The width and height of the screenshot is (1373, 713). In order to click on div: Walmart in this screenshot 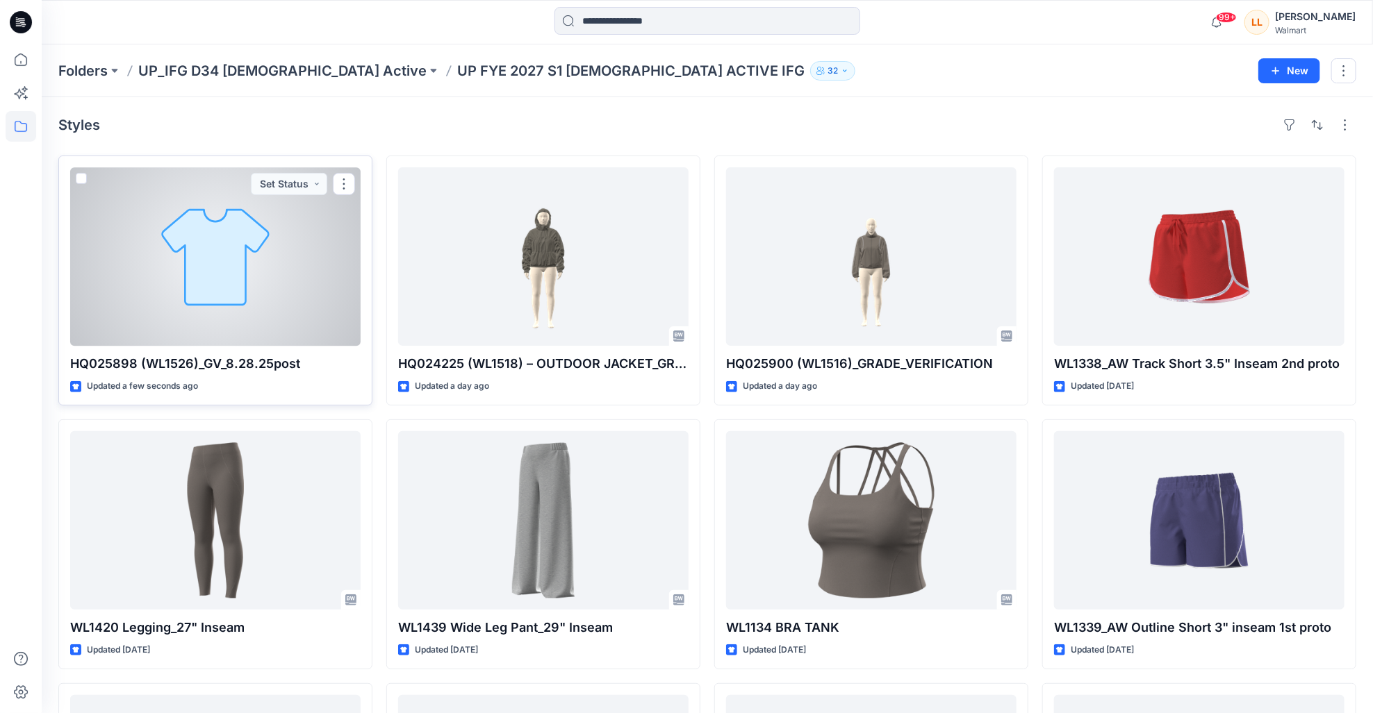, I will do `click(1315, 30)`.